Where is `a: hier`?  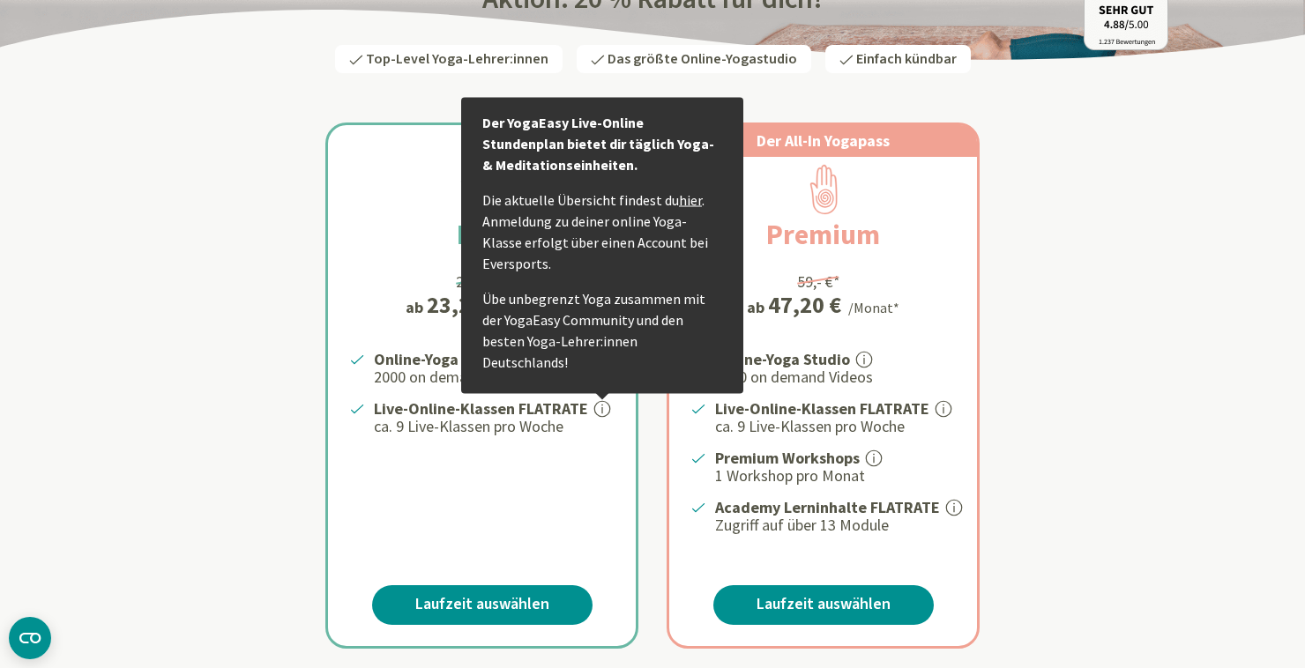
a: hier is located at coordinates (690, 199).